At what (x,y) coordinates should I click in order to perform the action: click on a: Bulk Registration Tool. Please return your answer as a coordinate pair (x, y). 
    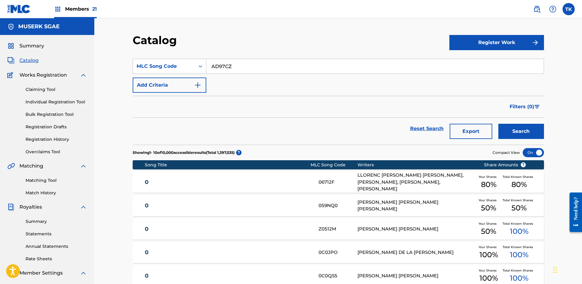
    Looking at the image, I should click on (56, 114).